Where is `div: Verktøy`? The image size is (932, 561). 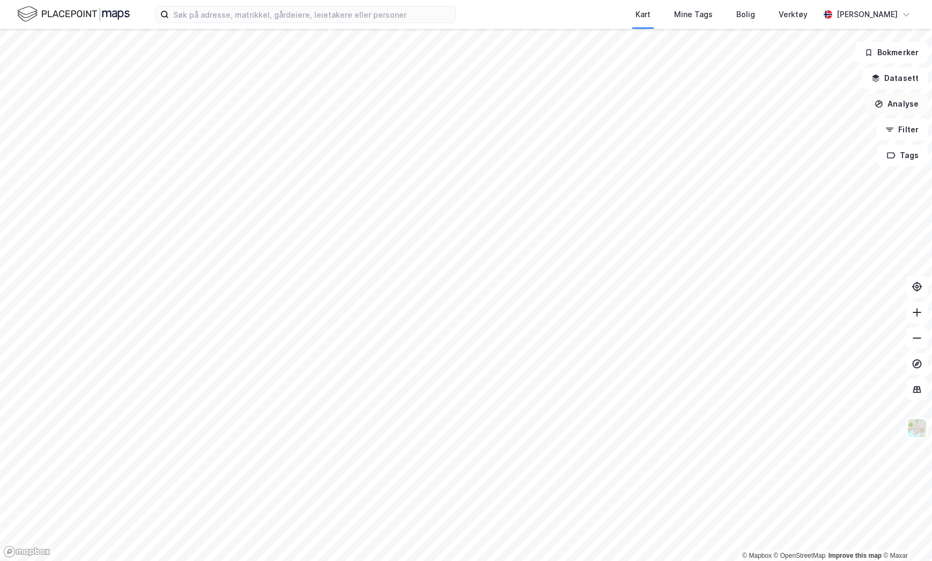 div: Verktøy is located at coordinates (793, 14).